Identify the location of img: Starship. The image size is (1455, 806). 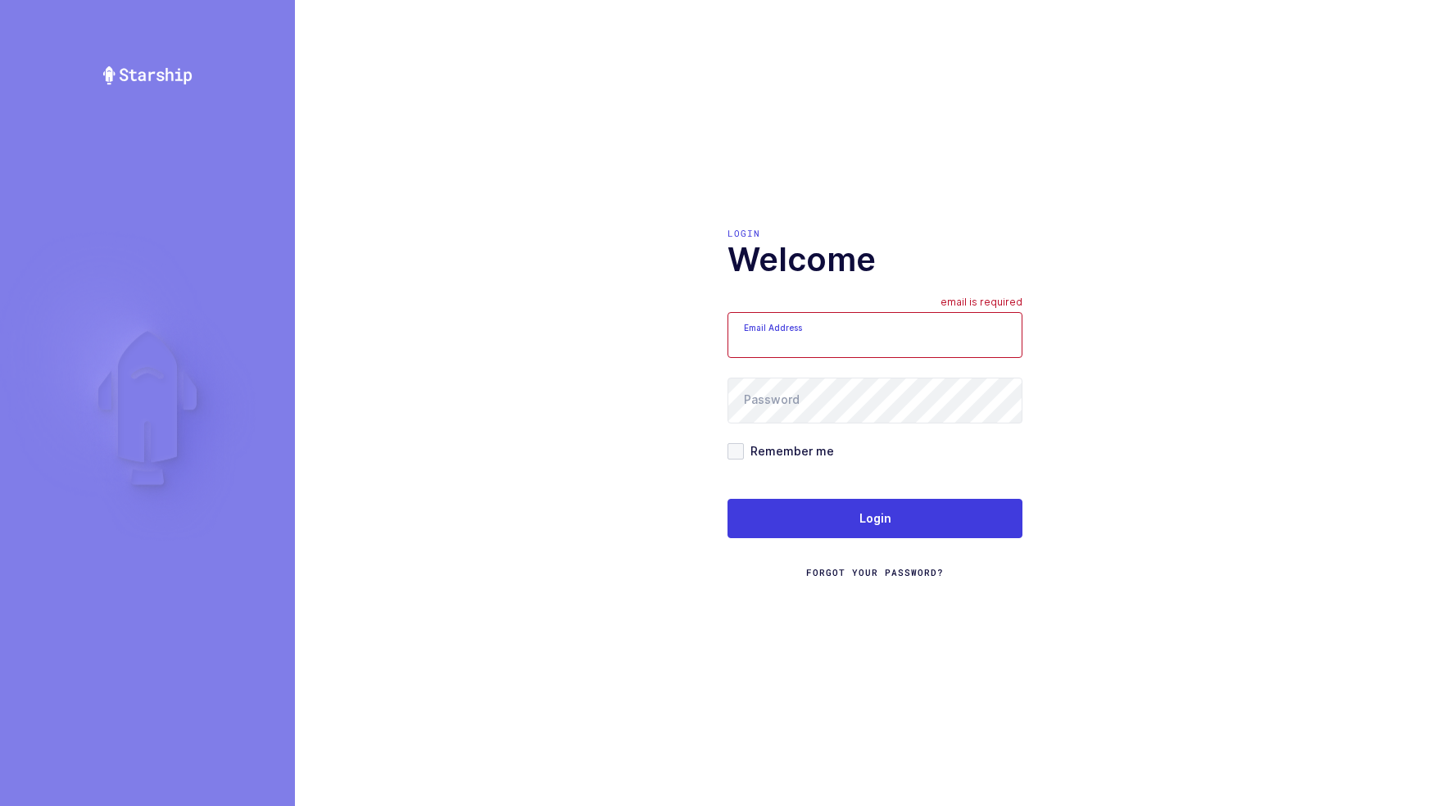
(147, 75).